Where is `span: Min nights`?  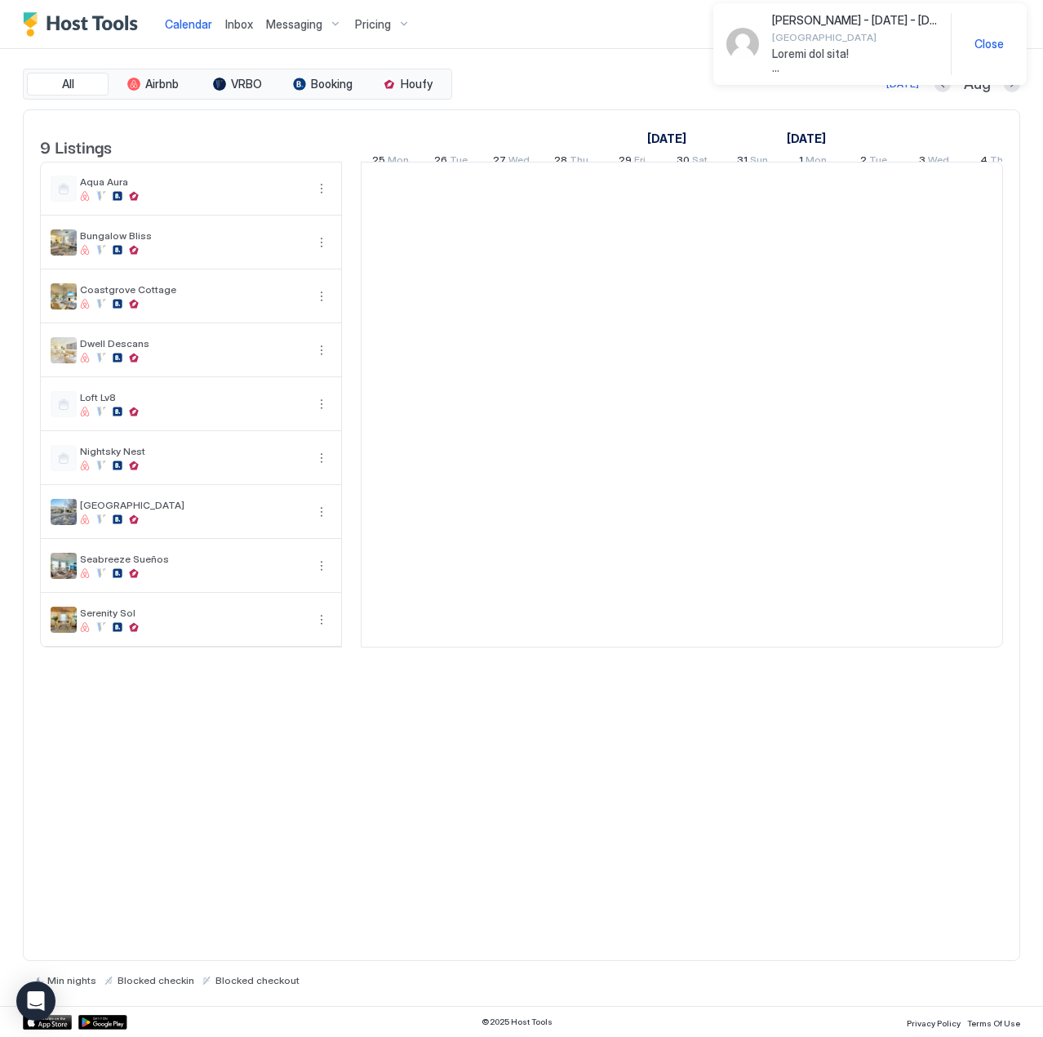
span: Min nights is located at coordinates (72, 980).